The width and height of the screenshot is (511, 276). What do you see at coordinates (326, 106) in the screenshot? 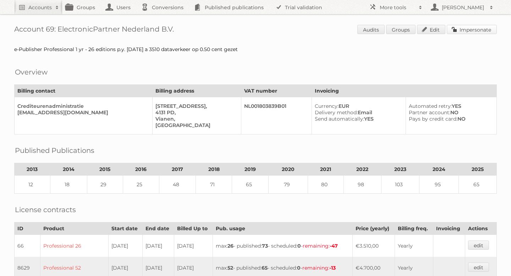
I see `span: Currency:` at bounding box center [326, 106].